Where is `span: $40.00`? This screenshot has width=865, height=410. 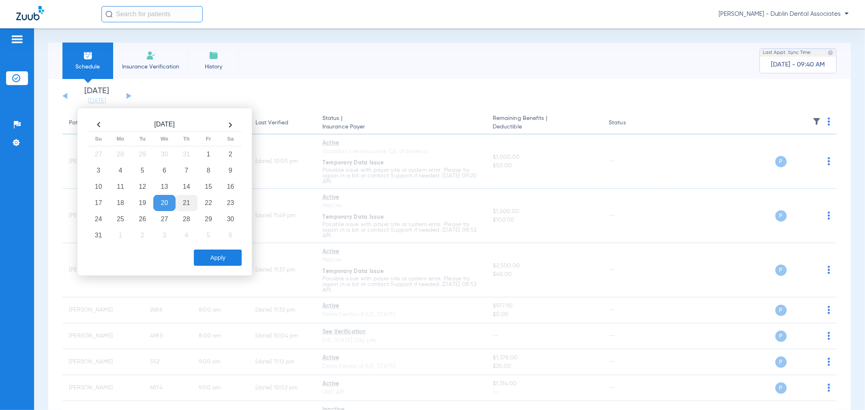 span: $40.00 is located at coordinates (544, 275).